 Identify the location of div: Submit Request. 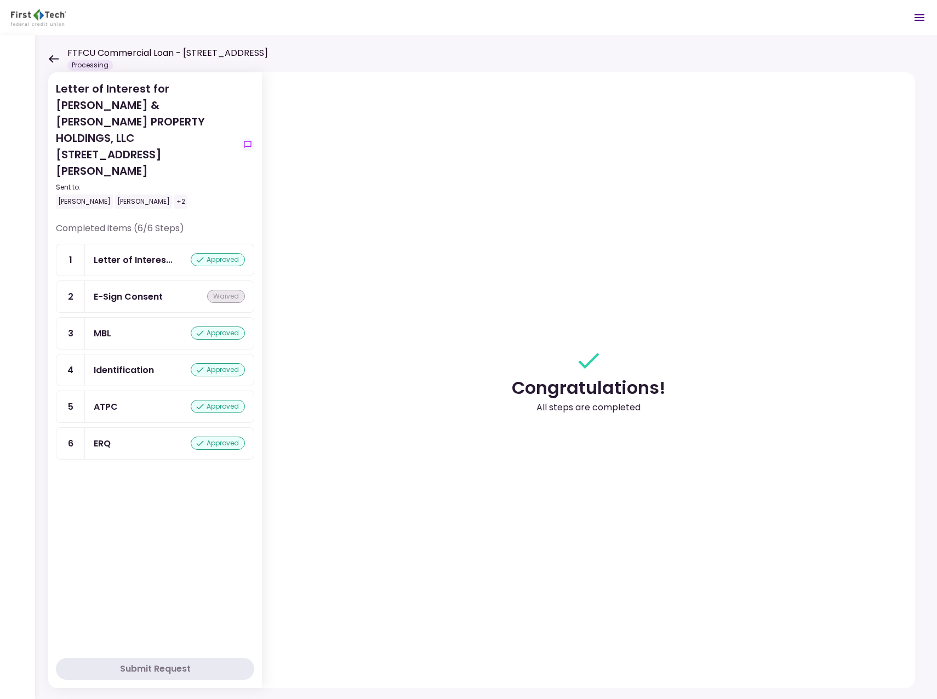
(155, 669).